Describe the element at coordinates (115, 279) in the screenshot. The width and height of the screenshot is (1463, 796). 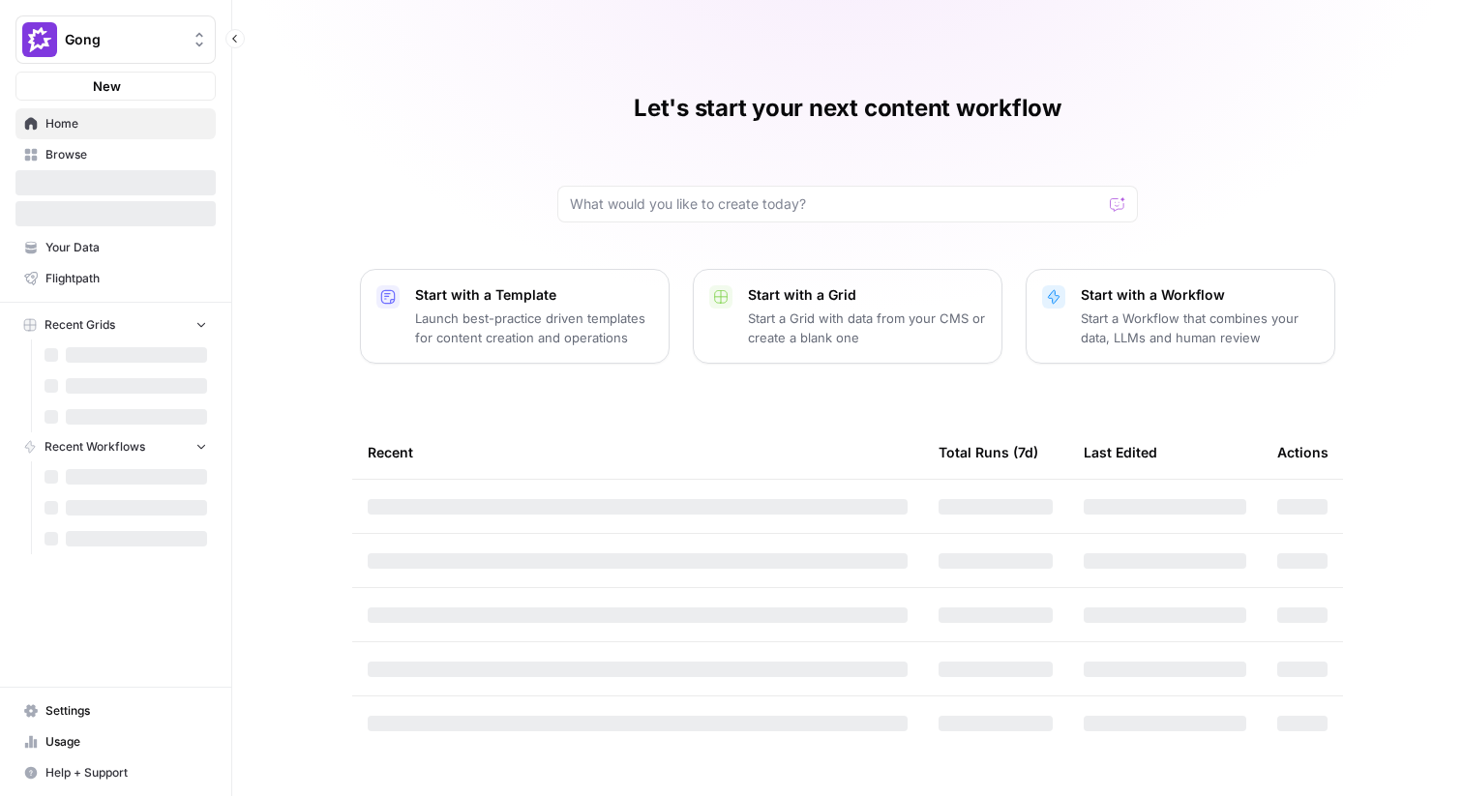
I see `a: Flightpath` at that location.